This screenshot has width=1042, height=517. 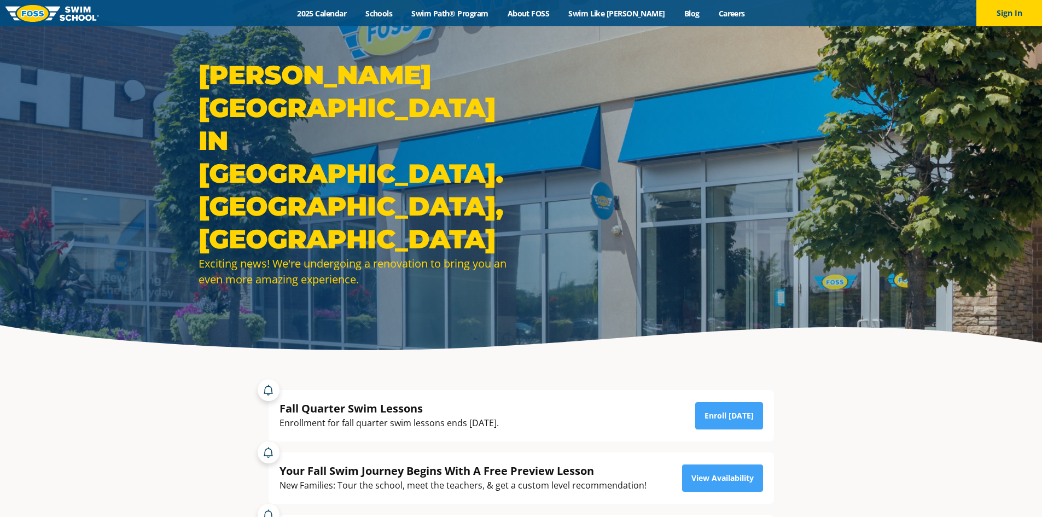 I want to click on div: New Families: Tour the school, meet the teachers, & get a custom level recommendation!, so click(x=463, y=485).